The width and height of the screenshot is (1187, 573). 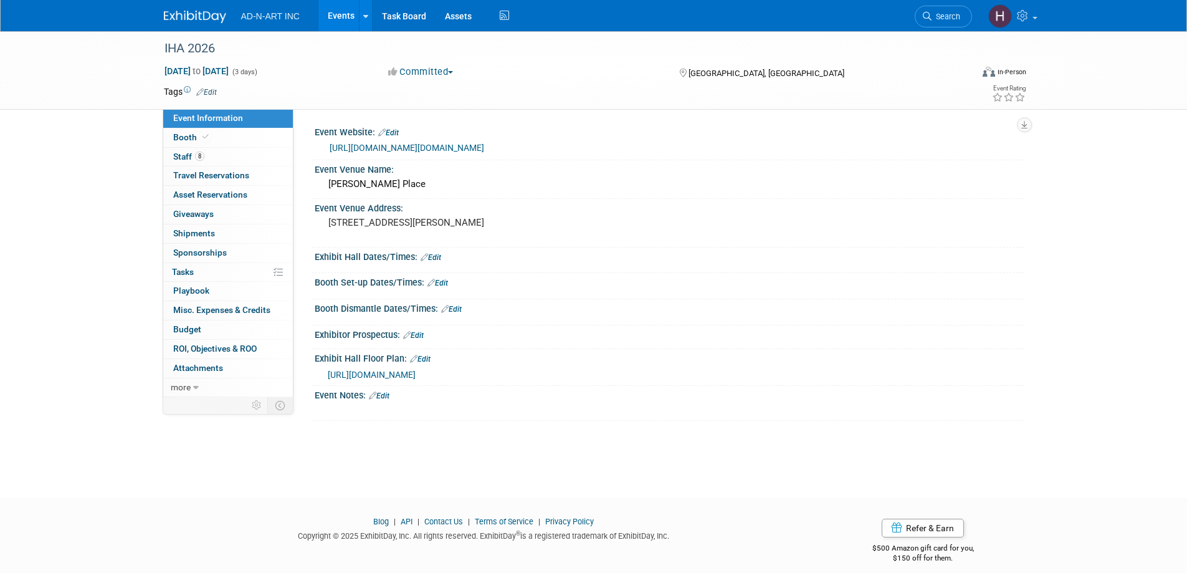 I want to click on a: Event Information, so click(x=228, y=118).